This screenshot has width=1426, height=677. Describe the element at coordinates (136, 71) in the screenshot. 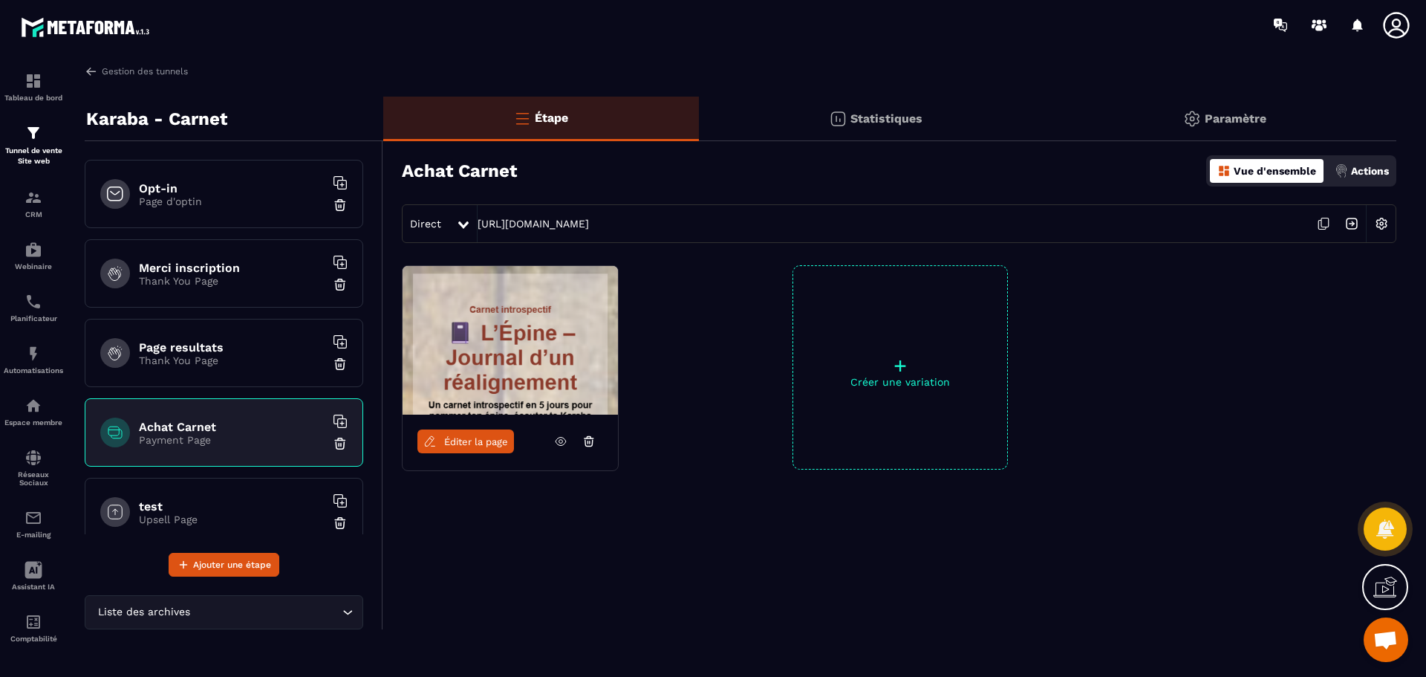

I see `a: Gestion des tunnels` at that location.